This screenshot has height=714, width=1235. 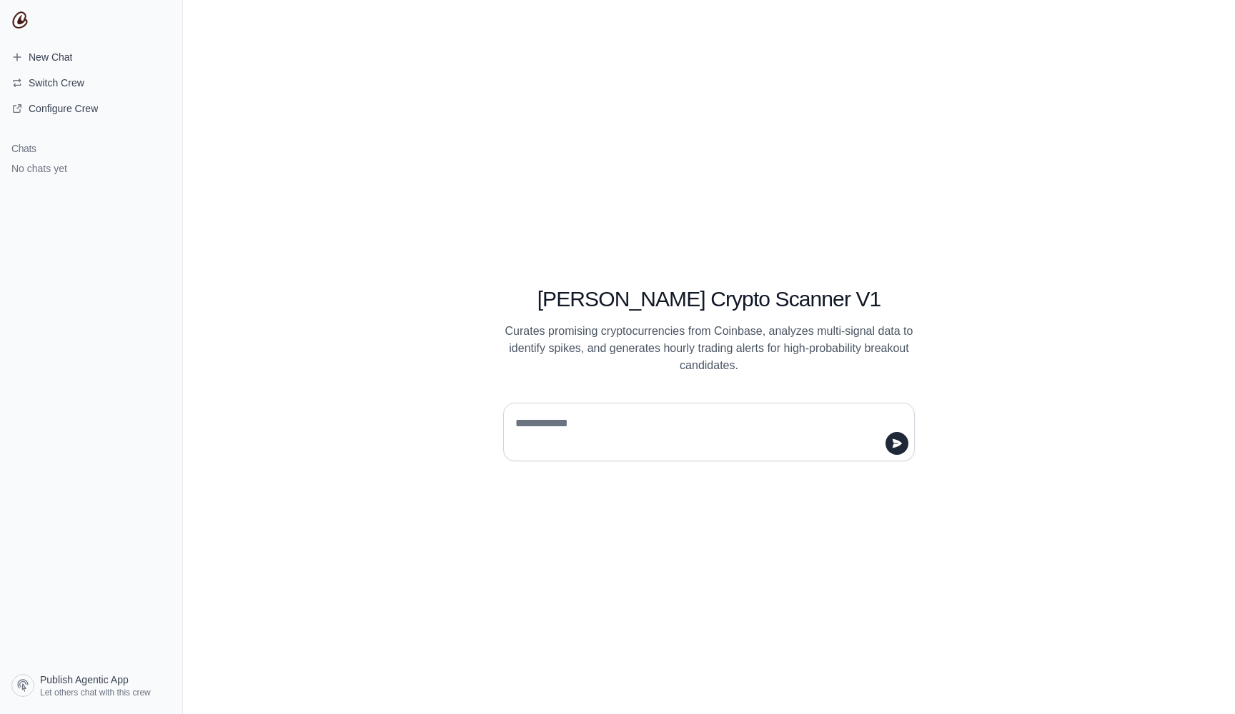 What do you see at coordinates (84, 680) in the screenshot?
I see `span: Publish Agentic App` at bounding box center [84, 680].